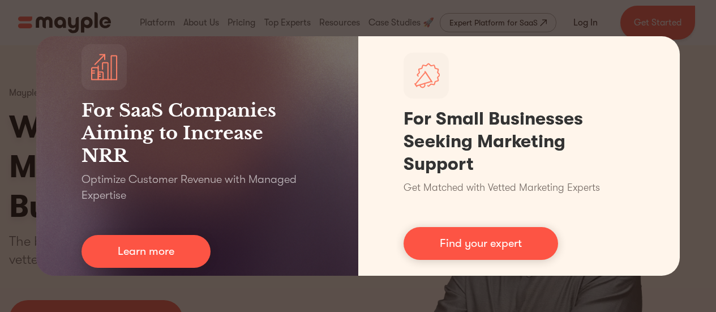 This screenshot has width=716, height=312. What do you see at coordinates (197, 133) in the screenshot?
I see `h3: For SaaS Companies Aiming to Increase NRR` at bounding box center [197, 133].